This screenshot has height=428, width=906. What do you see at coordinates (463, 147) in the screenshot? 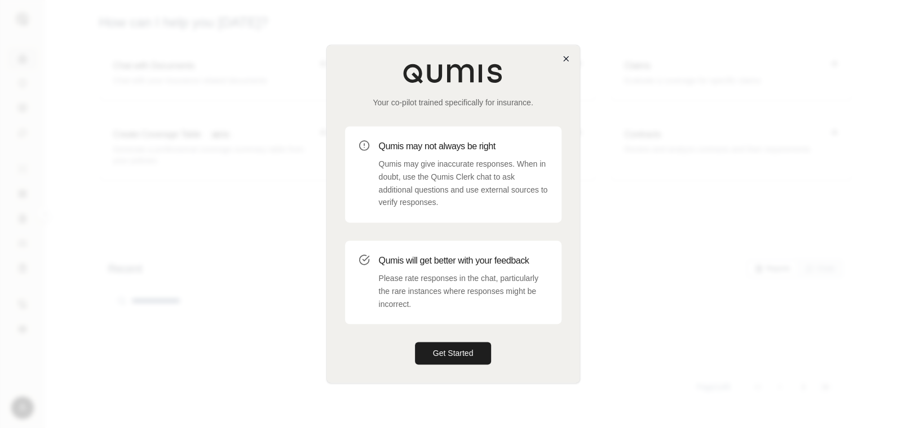
I see `h3: Qumis may not always be right` at bounding box center [463, 147].